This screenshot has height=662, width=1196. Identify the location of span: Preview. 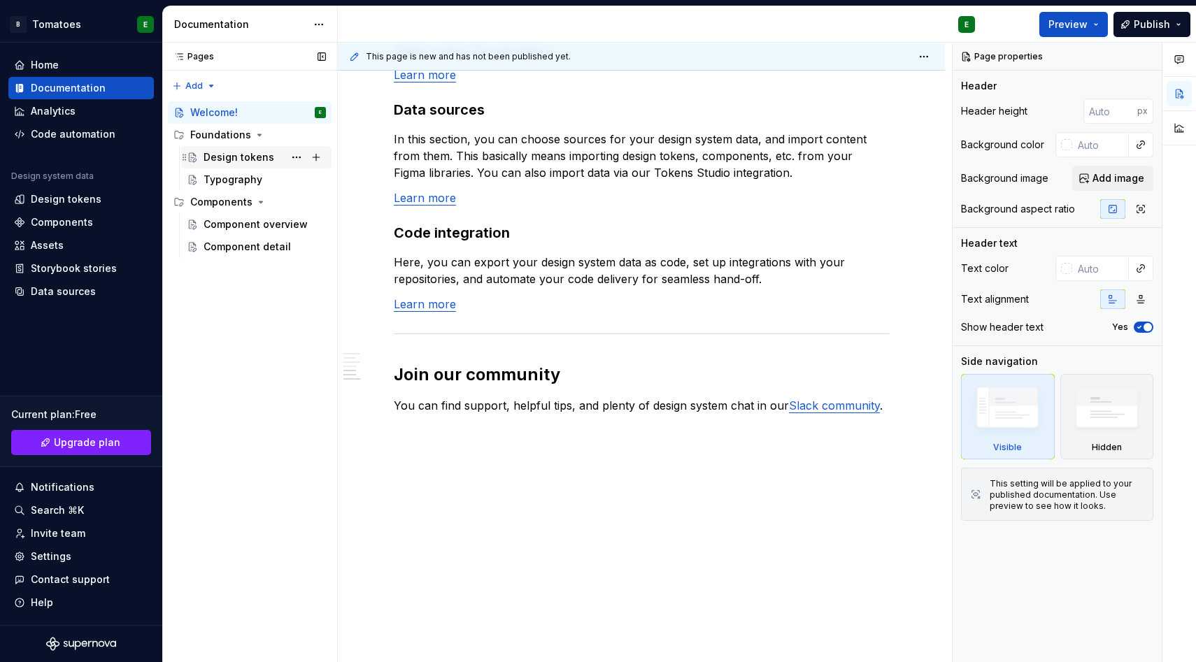
(1068, 24).